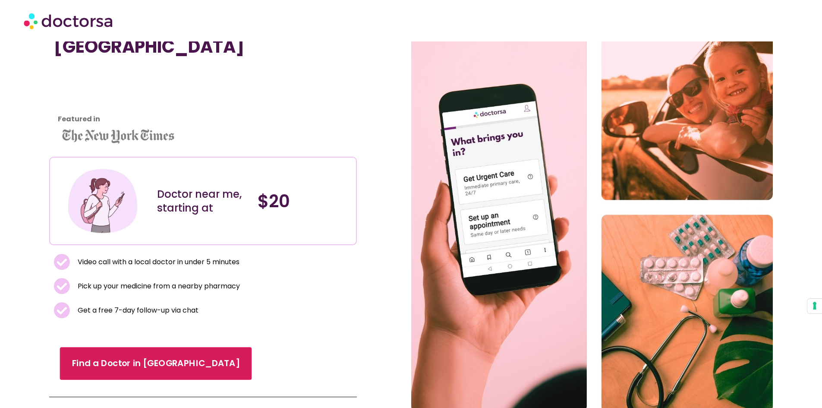  Describe the element at coordinates (203, 201) in the screenshot. I see `div: Doctor near me, starting at` at that location.